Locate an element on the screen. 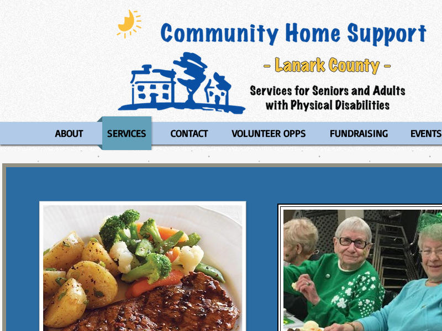 Image resolution: width=442 pixels, height=331 pixels. p: CONTACT is located at coordinates (189, 133).